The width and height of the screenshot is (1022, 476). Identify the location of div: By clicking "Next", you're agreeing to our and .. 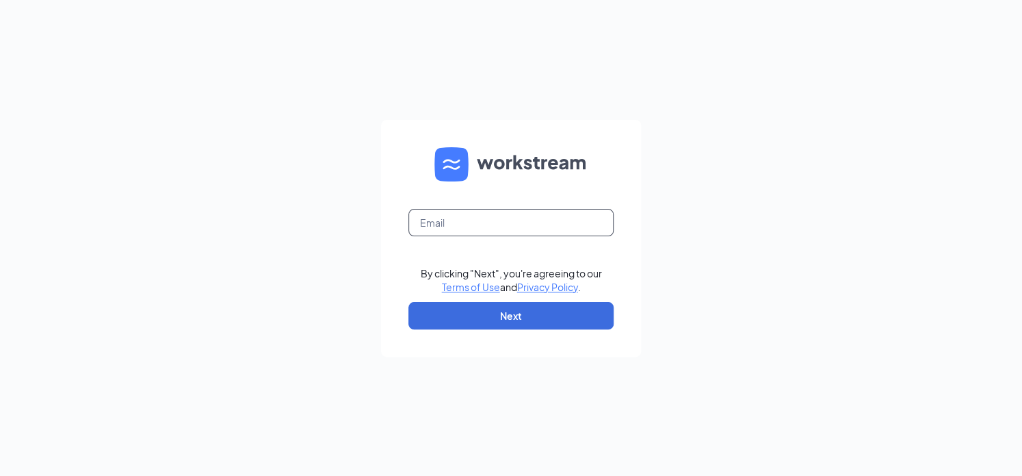
(511, 280).